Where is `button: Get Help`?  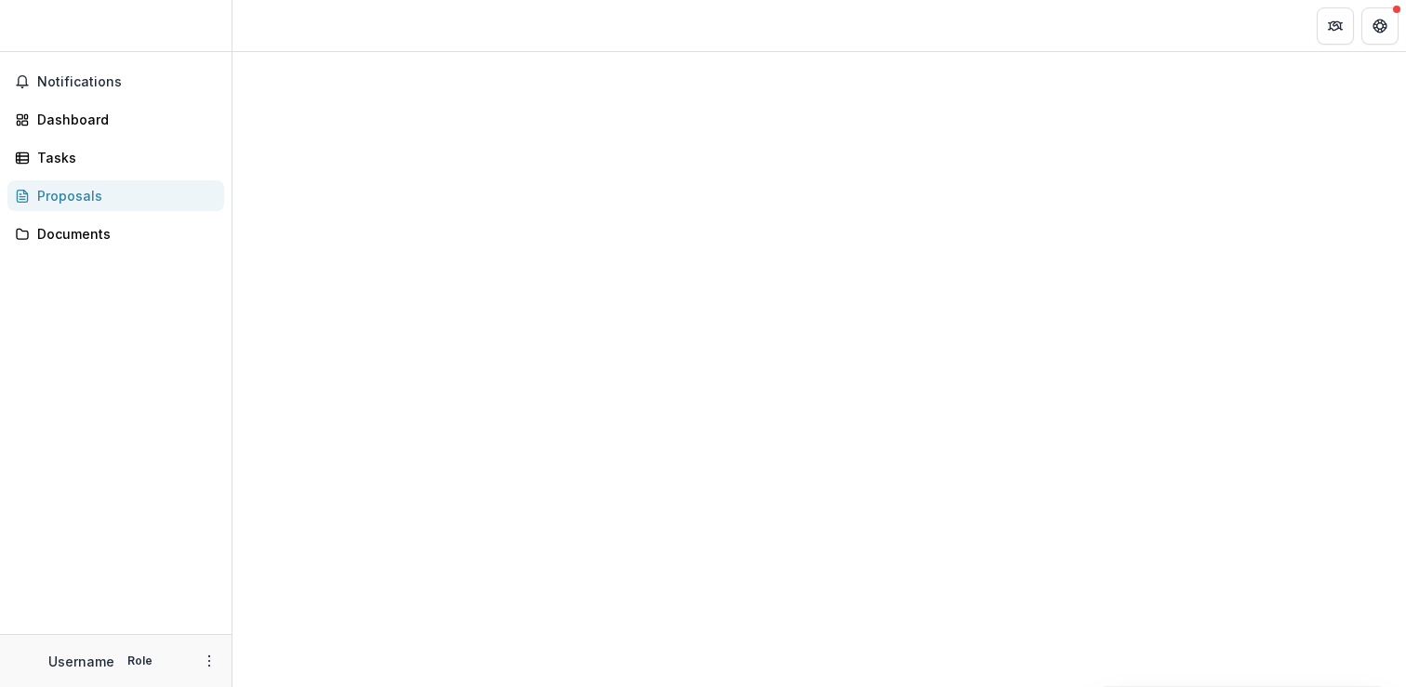
button: Get Help is located at coordinates (1379, 26).